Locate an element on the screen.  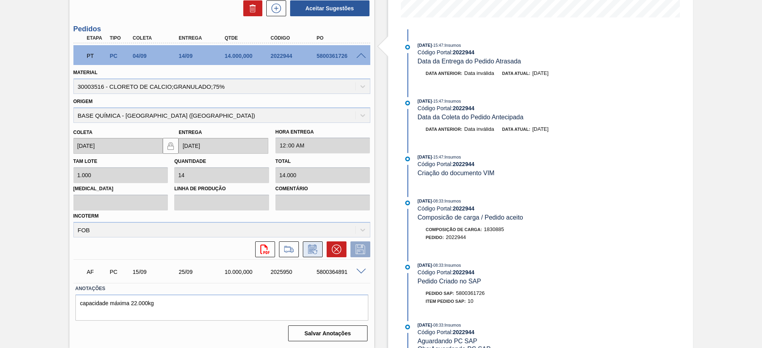
div: Código is located at coordinates (294, 38).